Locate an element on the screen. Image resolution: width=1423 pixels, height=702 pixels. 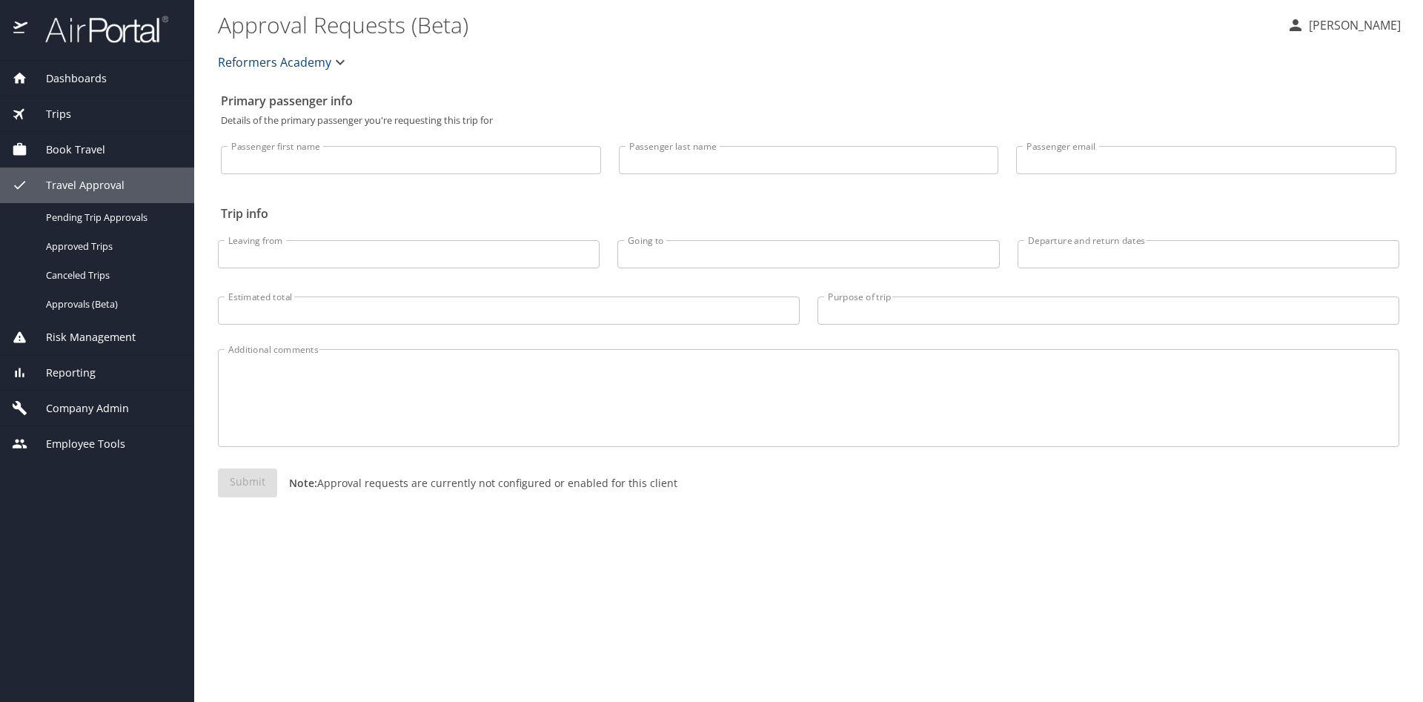
span: Travel Approval is located at coordinates (76, 185).